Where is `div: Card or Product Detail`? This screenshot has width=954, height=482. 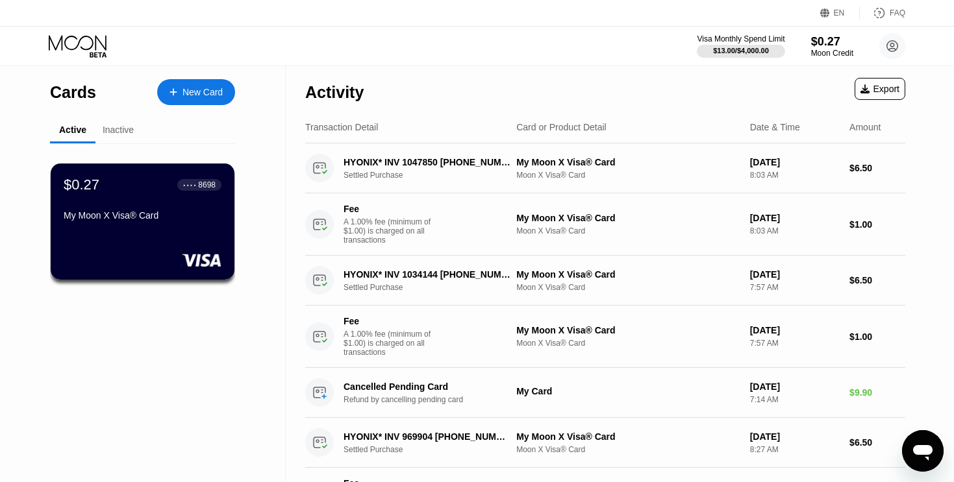 div: Card or Product Detail is located at coordinates (561, 127).